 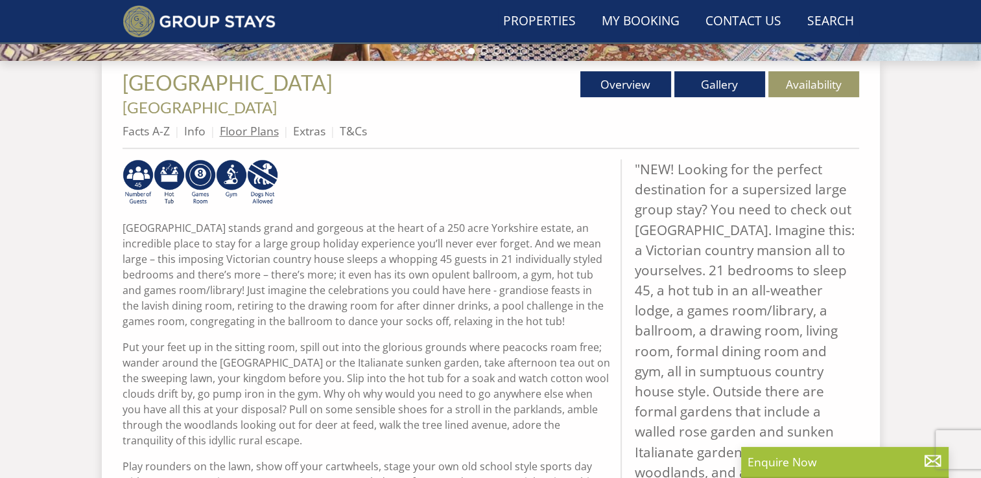 What do you see at coordinates (353, 131) in the screenshot?
I see `a: T&Cs` at bounding box center [353, 131].